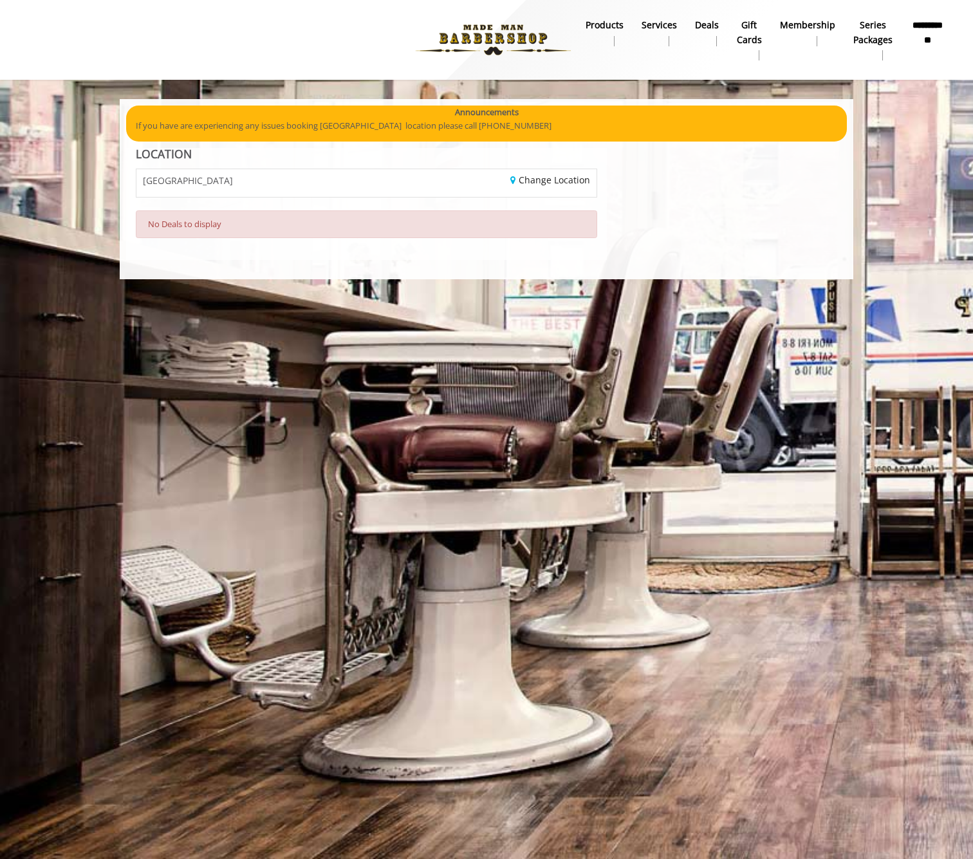  Describe the element at coordinates (366, 225) in the screenshot. I see `div: No Deals to display` at that location.